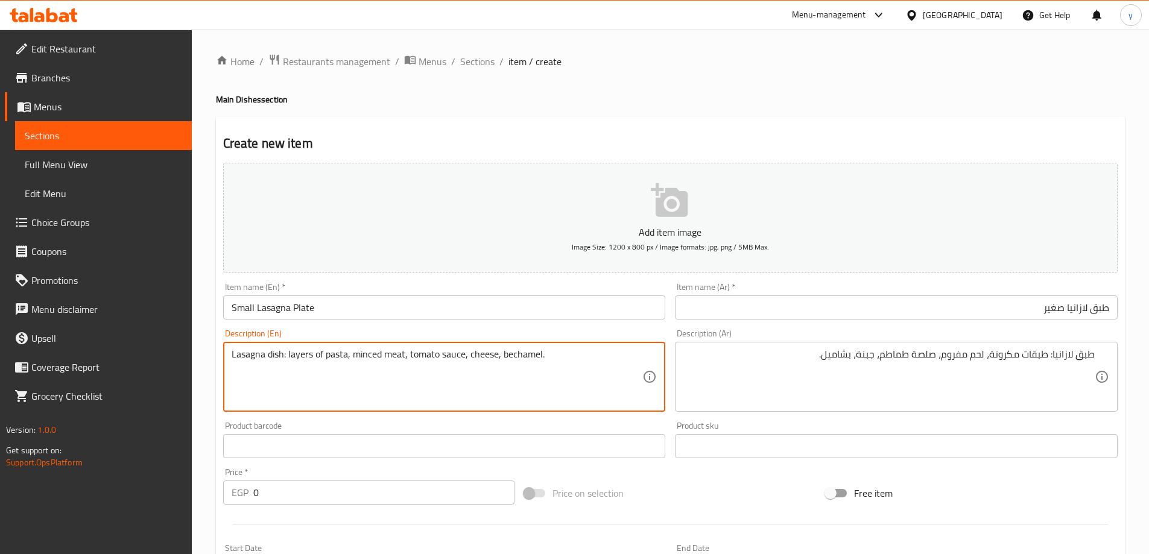 This screenshot has width=1149, height=554. Describe the element at coordinates (46, 430) in the screenshot. I see `span: 1.0.0` at that location.